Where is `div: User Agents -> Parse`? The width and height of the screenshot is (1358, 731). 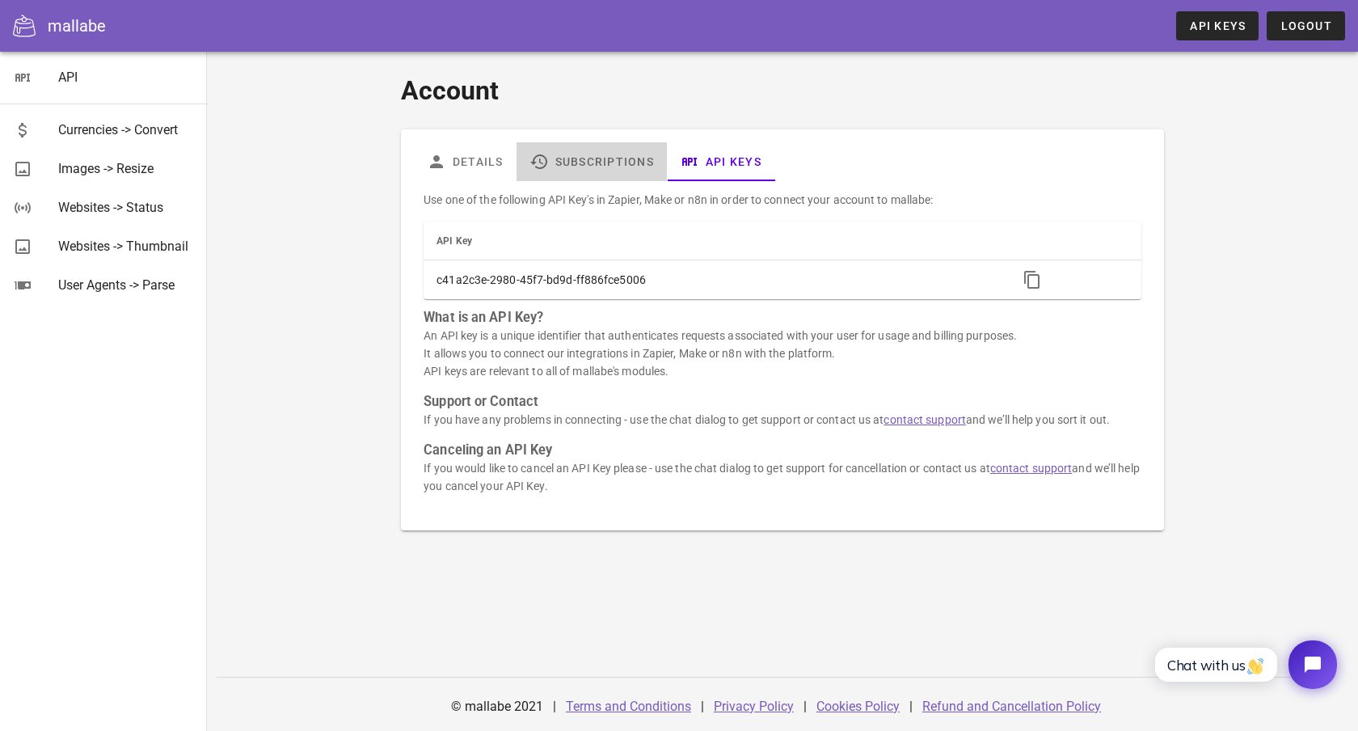 div: User Agents -> Parse is located at coordinates (126, 285).